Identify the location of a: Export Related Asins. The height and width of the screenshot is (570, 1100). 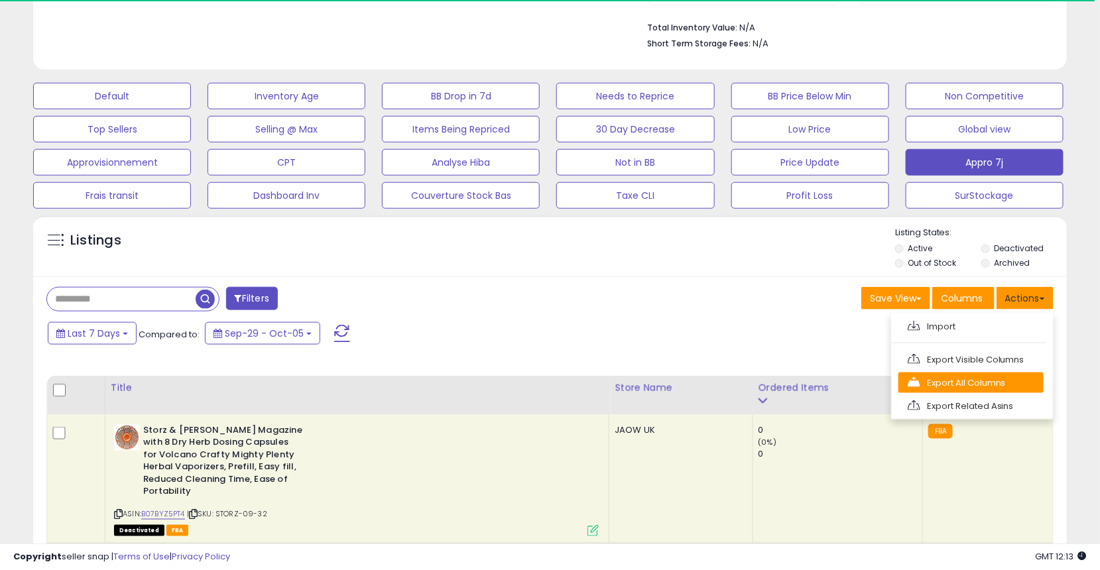
(971, 406).